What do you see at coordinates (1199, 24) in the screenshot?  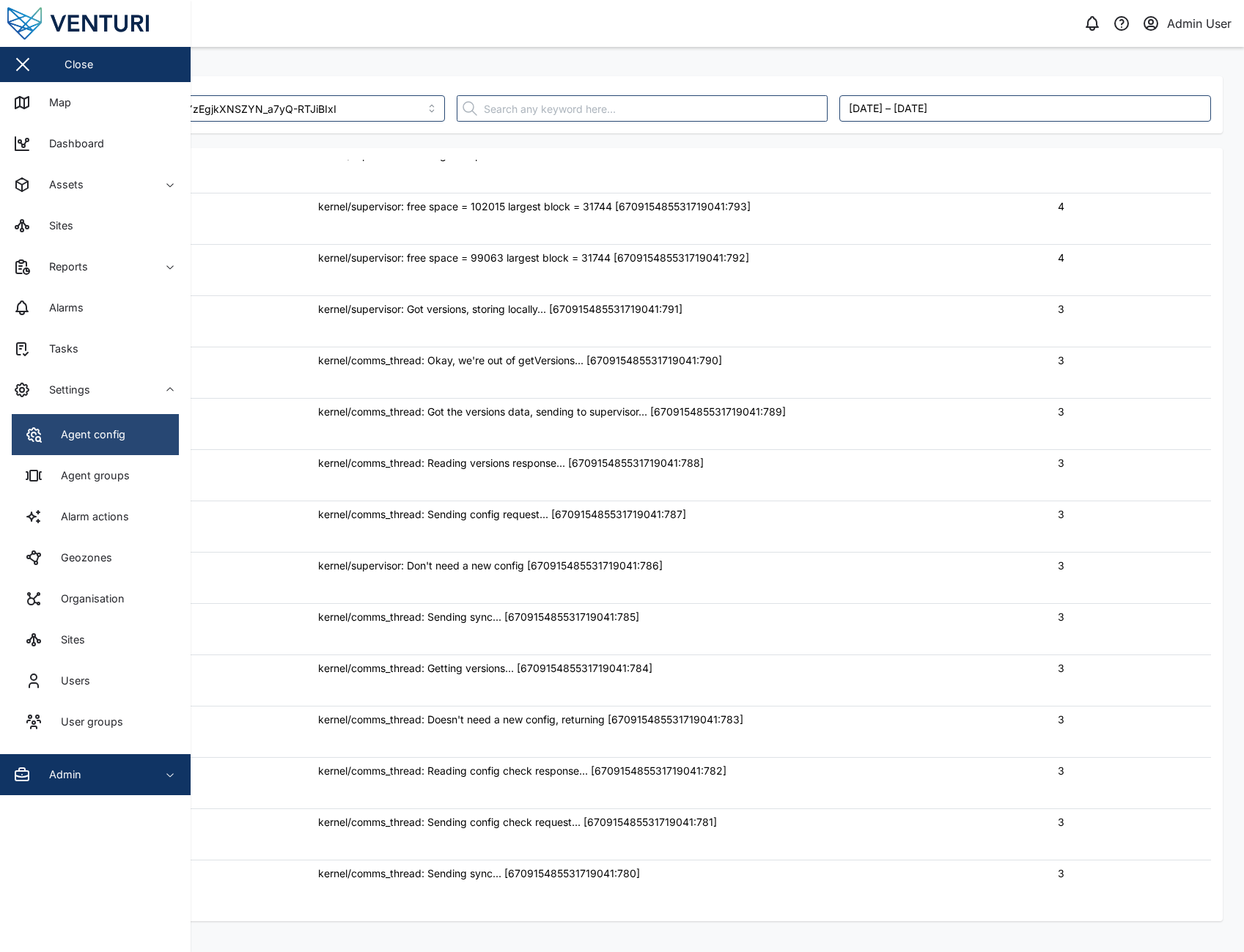 I see `div: Admin User` at bounding box center [1199, 24].